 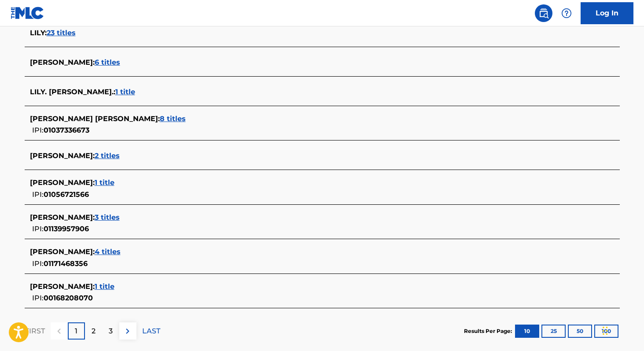 I want to click on a: Log In, so click(x=607, y=13).